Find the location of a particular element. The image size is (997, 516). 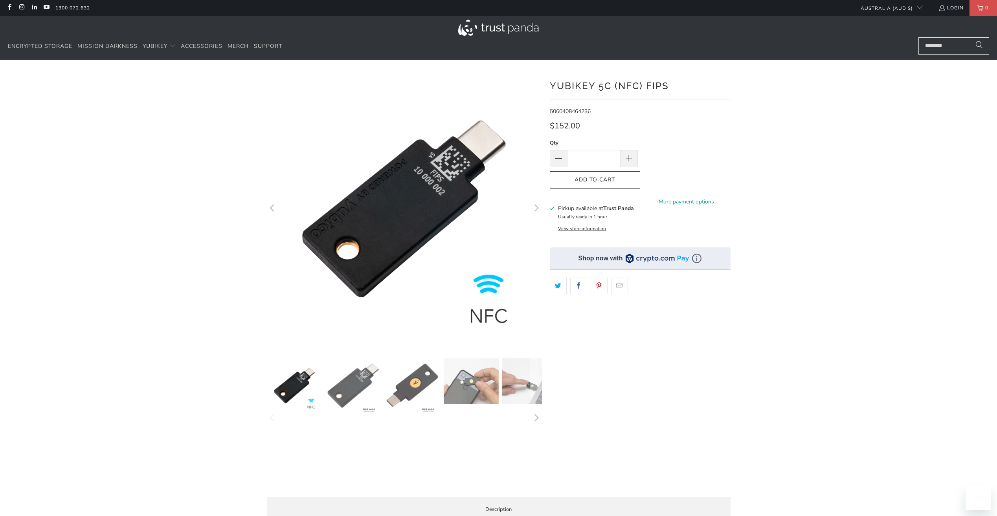

a: Trust Panda Australia on YouTube is located at coordinates (46, 8).